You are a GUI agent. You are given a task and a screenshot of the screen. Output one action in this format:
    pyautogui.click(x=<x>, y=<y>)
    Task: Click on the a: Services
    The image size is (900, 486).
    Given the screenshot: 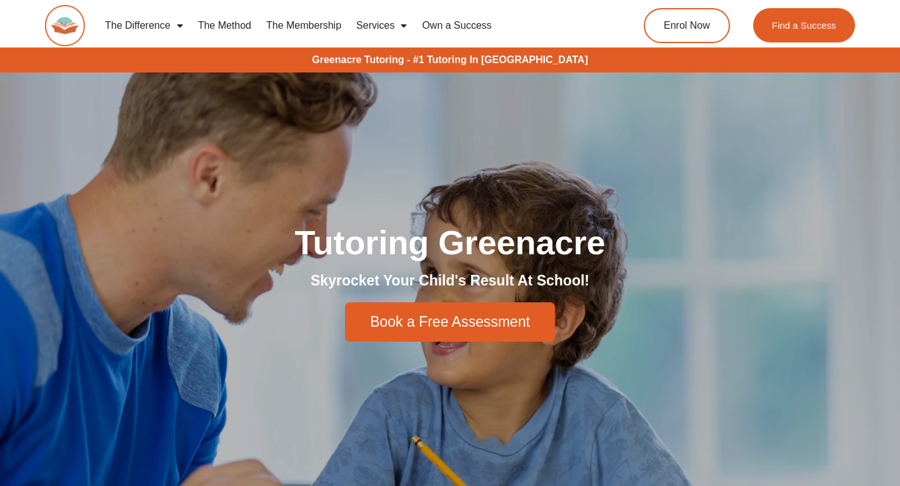 What is the action you would take?
    pyautogui.click(x=381, y=26)
    